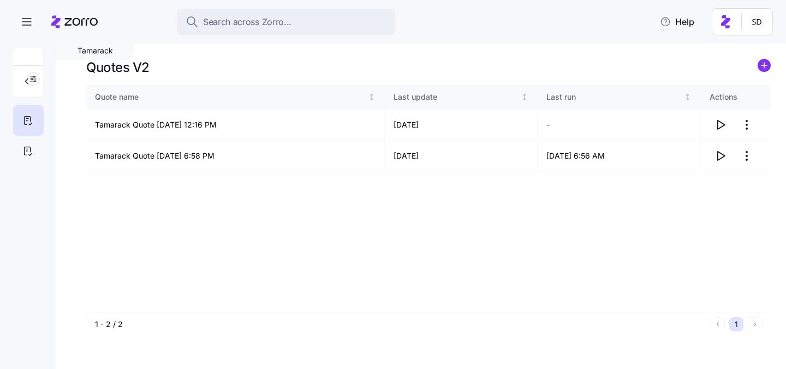 Image resolution: width=786 pixels, height=369 pixels. I want to click on button: Next page, so click(755, 325).